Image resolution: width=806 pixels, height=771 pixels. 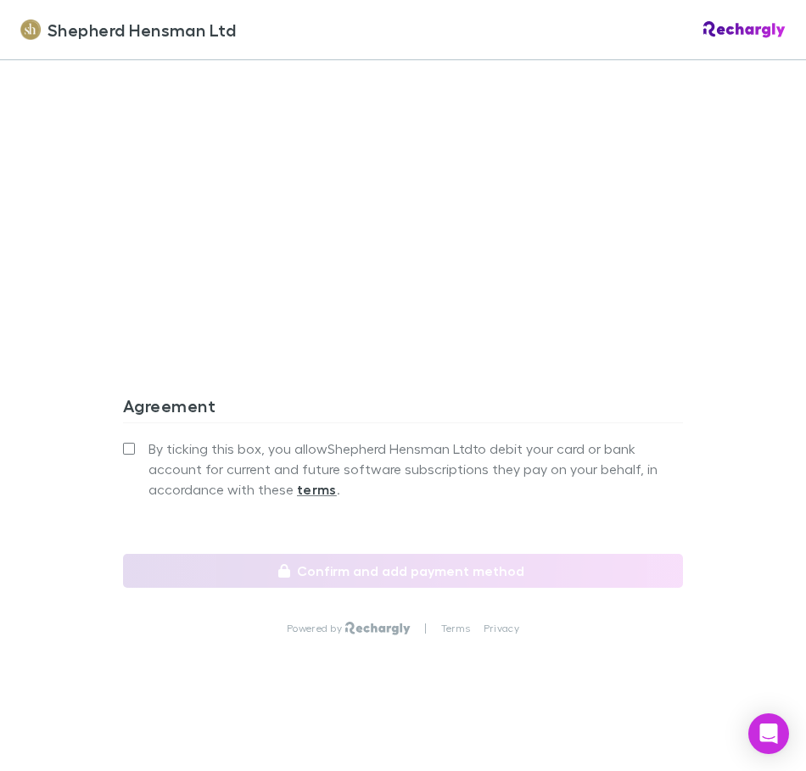 What do you see at coordinates (142, 30) in the screenshot?
I see `span: Shepherd Hensman Ltd` at bounding box center [142, 30].